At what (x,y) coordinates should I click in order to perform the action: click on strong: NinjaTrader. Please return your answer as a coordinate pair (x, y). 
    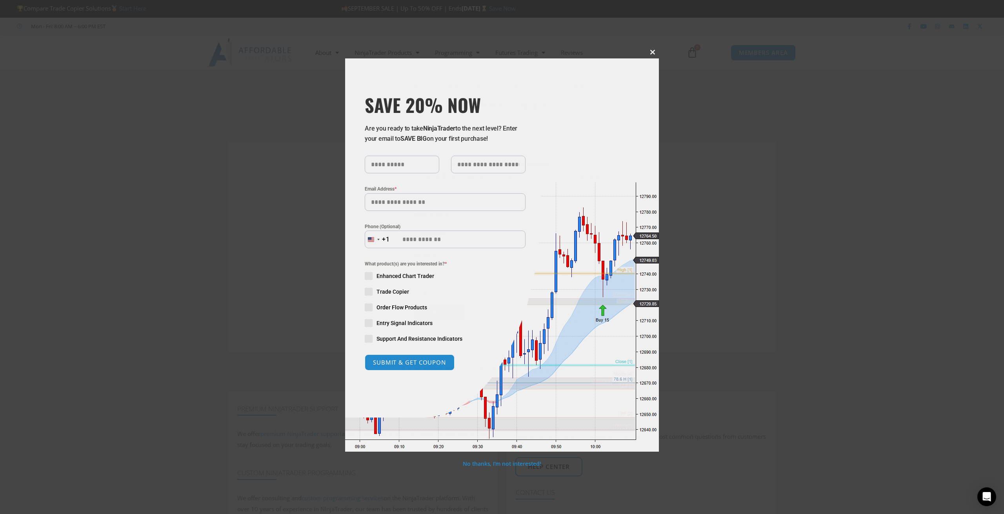
    Looking at the image, I should click on (439, 128).